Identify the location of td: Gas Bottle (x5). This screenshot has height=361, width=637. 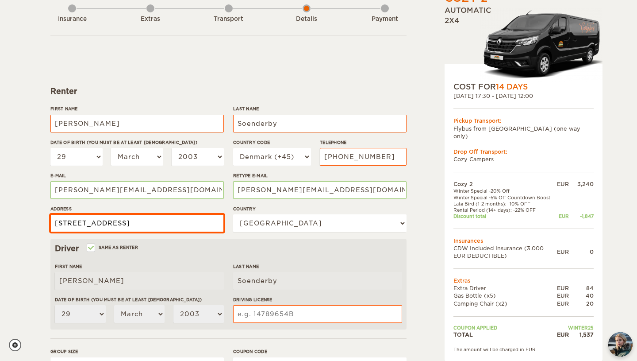
(505, 295).